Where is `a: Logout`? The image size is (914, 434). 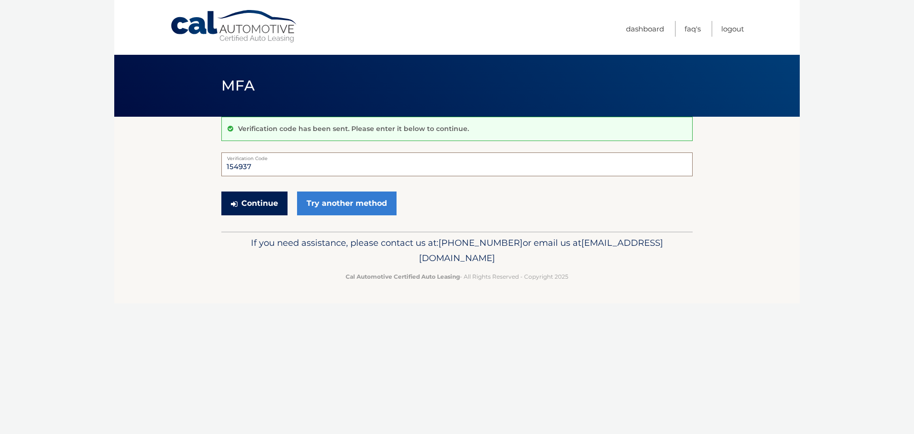
a: Logout is located at coordinates (732, 29).